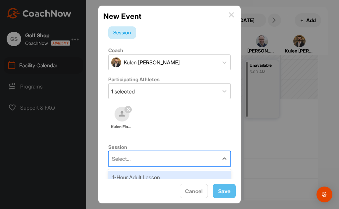 This screenshot has height=209, width=339. Describe the element at coordinates (123, 92) in the screenshot. I see `div: 1 selected` at that location.